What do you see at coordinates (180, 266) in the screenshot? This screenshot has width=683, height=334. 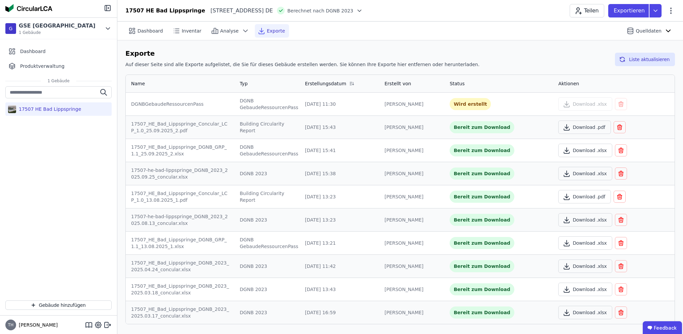 I see `div: 17507_HE_Bad_Lippspringe_DGNB_2023_2025.04.24_concular.xlsx` at bounding box center [180, 266].